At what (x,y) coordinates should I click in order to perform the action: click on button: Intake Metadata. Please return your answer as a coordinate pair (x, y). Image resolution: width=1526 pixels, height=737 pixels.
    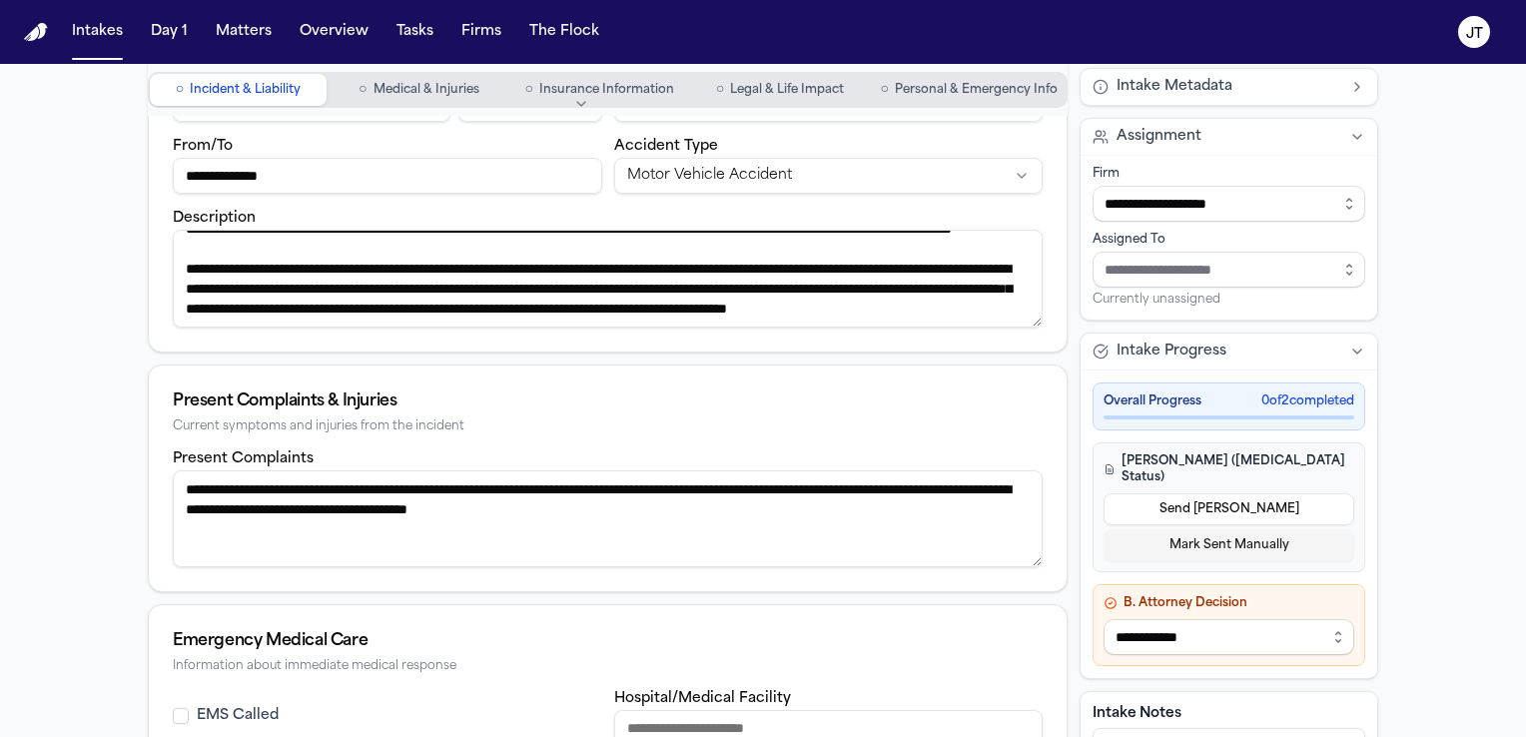
    Looking at the image, I should click on (1228, 87).